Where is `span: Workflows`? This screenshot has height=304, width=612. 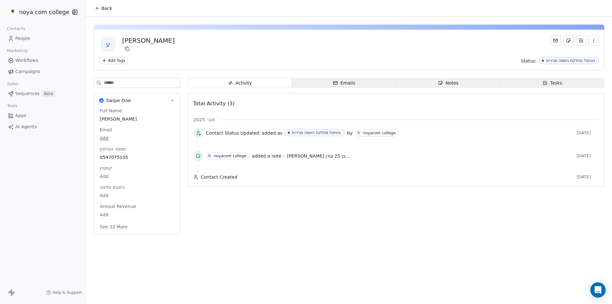
span: Workflows is located at coordinates (27, 60).